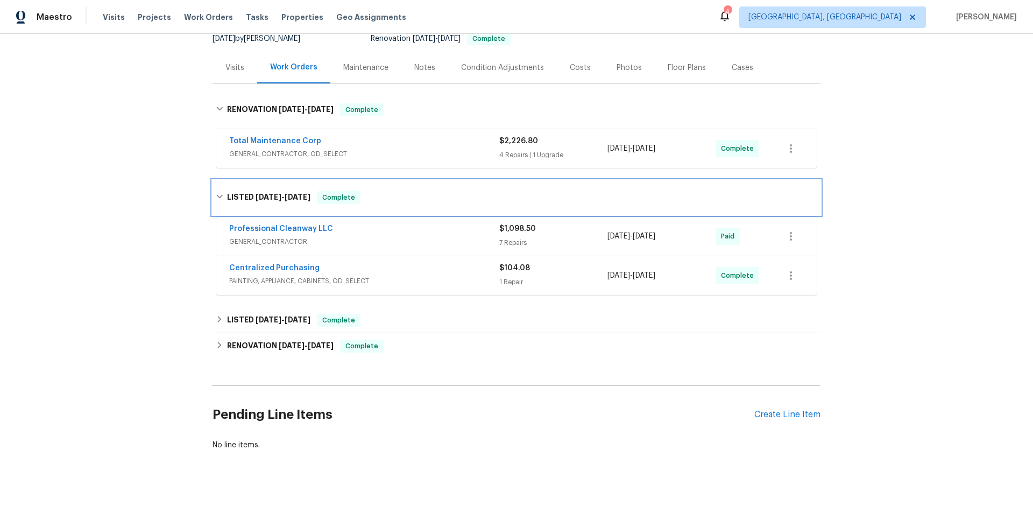 This screenshot has width=1033, height=513. What do you see at coordinates (517, 445) in the screenshot?
I see `div: No line items.` at bounding box center [517, 445].